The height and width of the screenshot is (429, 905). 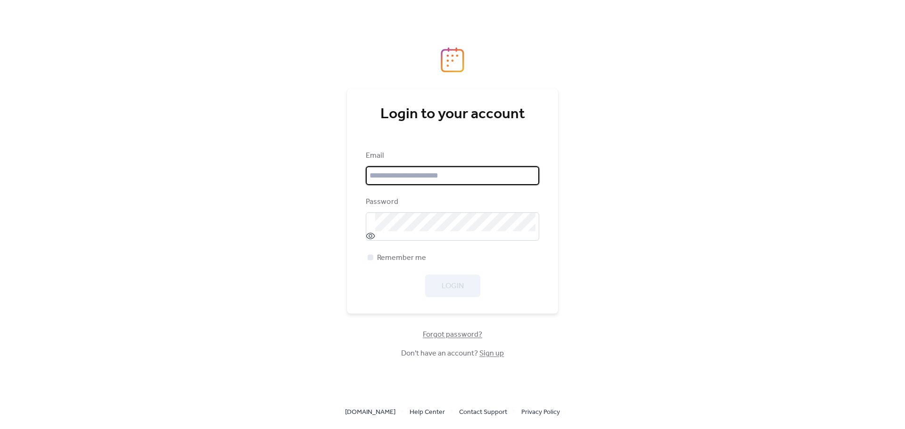 I want to click on a: Forgot password?, so click(x=453, y=335).